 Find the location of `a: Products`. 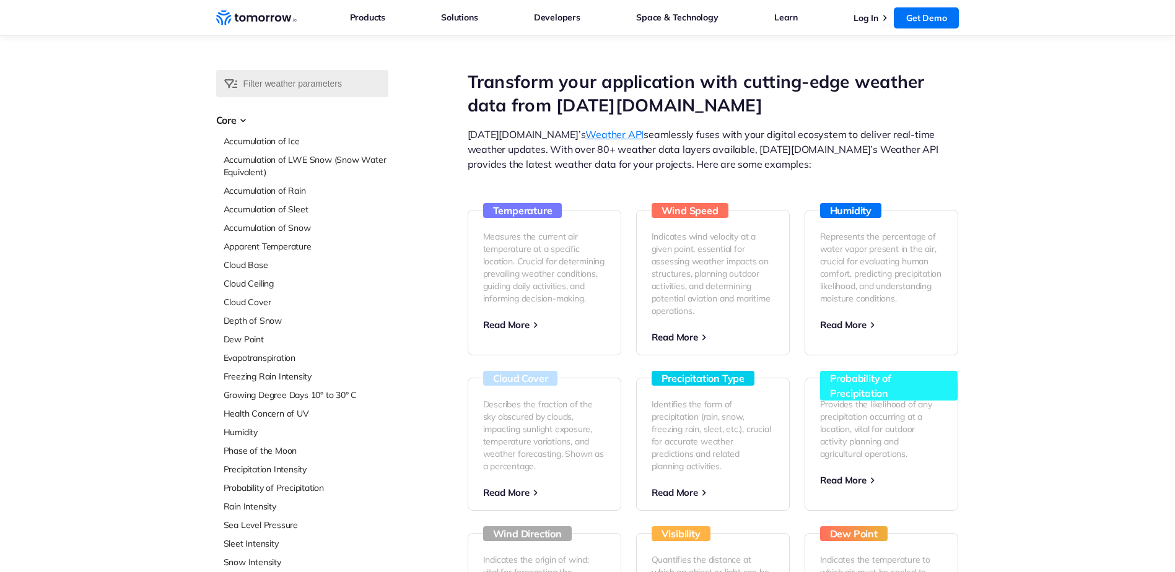

a: Products is located at coordinates (367, 17).